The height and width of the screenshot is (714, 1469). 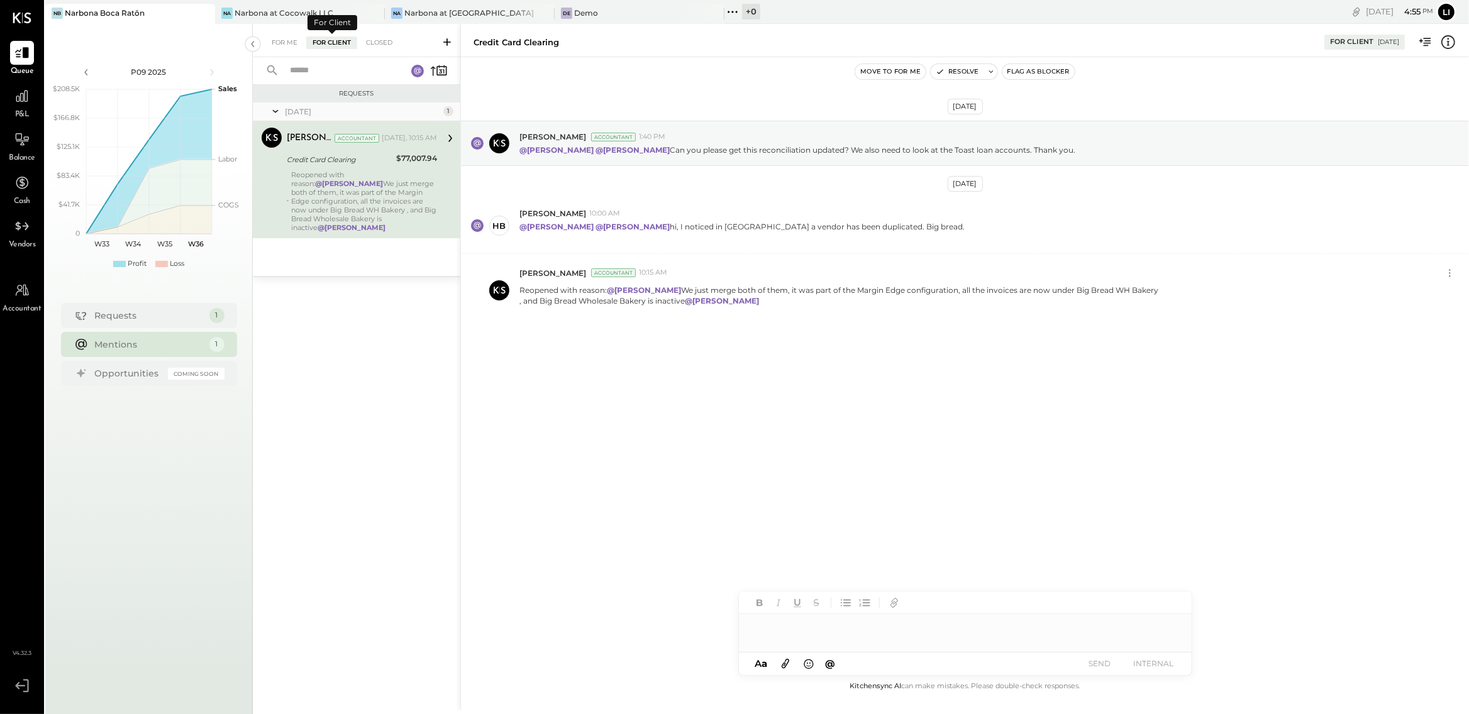 What do you see at coordinates (67, 118) in the screenshot?
I see `text: $166.8K` at bounding box center [67, 118].